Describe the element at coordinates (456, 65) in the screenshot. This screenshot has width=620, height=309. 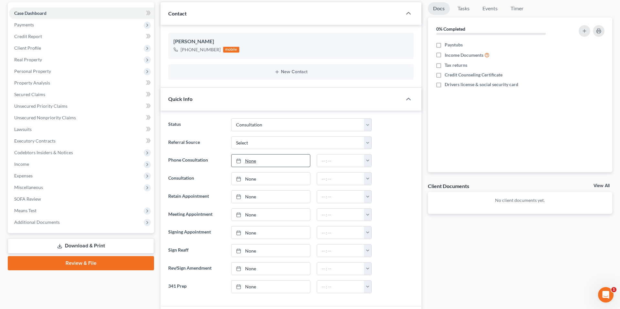
I see `span: Tax returns` at that location.